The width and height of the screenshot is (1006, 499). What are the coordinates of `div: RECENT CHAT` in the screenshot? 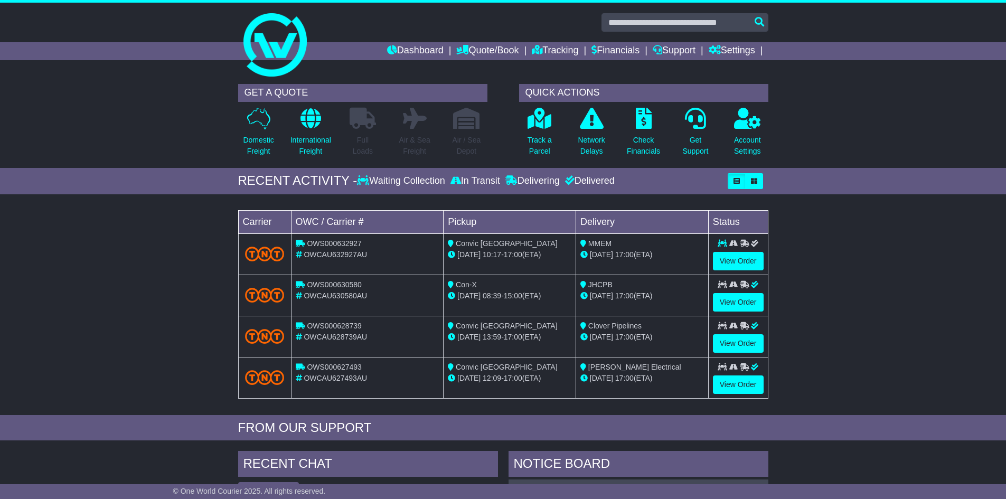 It's located at (368, 465).